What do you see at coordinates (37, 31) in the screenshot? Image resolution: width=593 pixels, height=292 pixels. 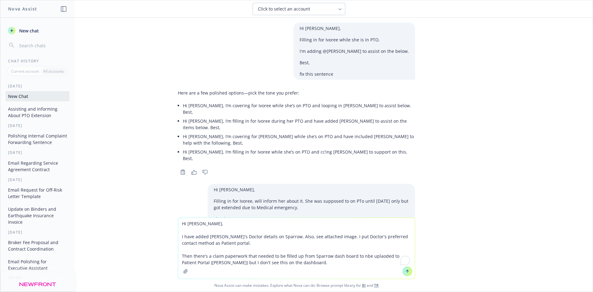 I see `button: New chat` at bounding box center [37, 31].